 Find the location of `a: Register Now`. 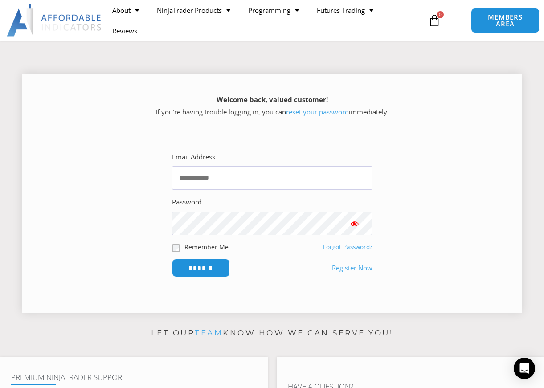

a: Register Now is located at coordinates (352, 268).